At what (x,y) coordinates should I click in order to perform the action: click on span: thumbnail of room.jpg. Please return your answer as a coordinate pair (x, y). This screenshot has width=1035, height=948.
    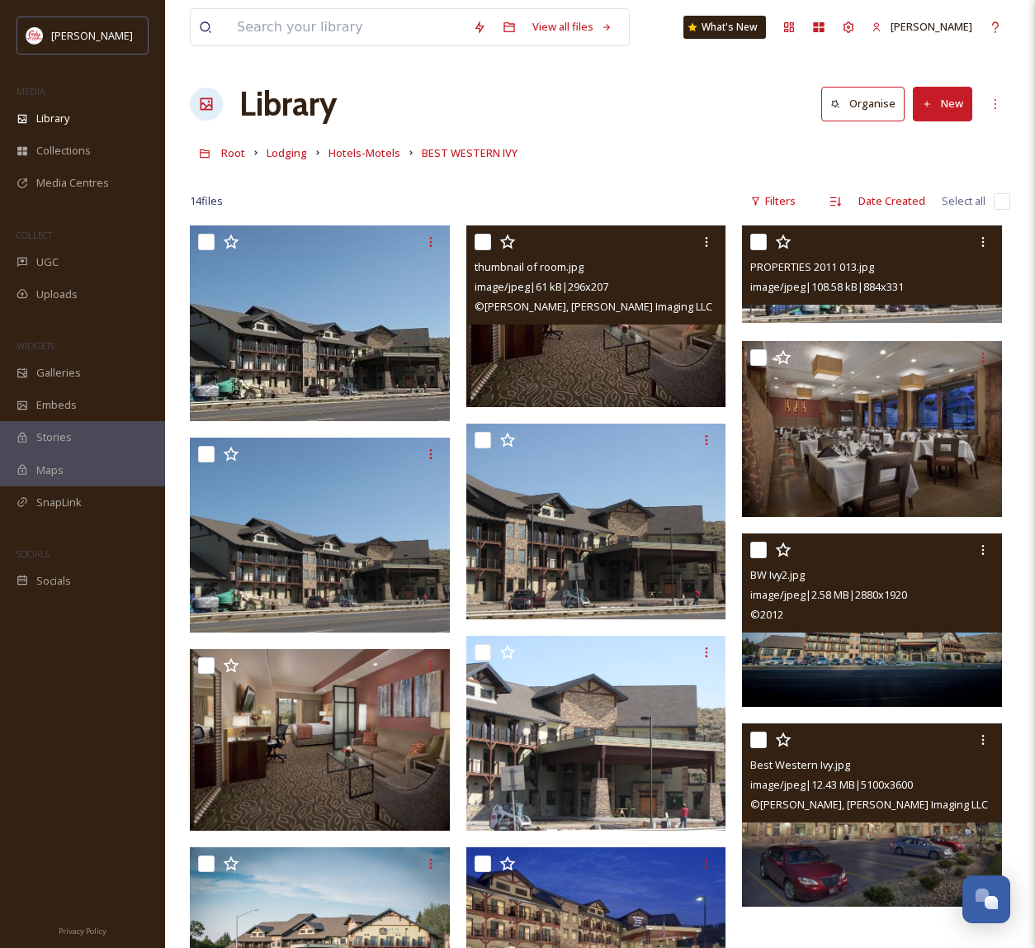
    Looking at the image, I should click on (529, 267).